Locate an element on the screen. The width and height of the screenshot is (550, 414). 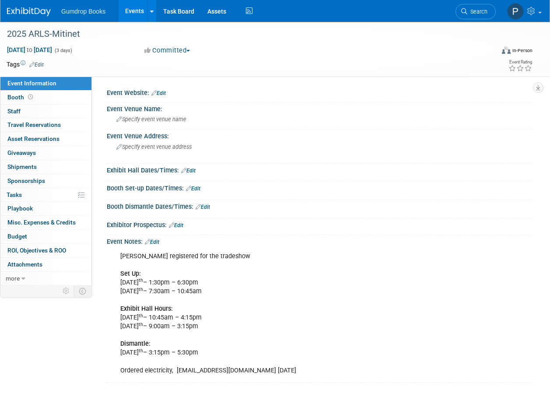
span: Event Information is located at coordinates (32, 83).